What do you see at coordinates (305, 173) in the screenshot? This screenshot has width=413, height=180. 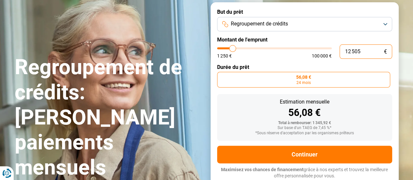 I see `p: grâce à nos experts et trouvez la meilleure offre personnalisée pour vous.` at bounding box center [305, 173].